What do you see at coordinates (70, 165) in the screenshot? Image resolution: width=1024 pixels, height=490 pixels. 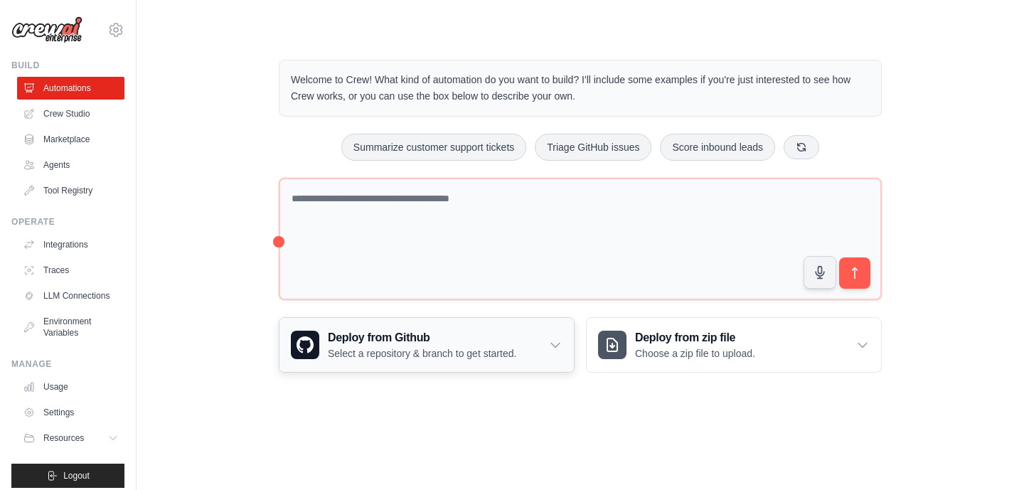 I see `a: Agents` at bounding box center [70, 165].